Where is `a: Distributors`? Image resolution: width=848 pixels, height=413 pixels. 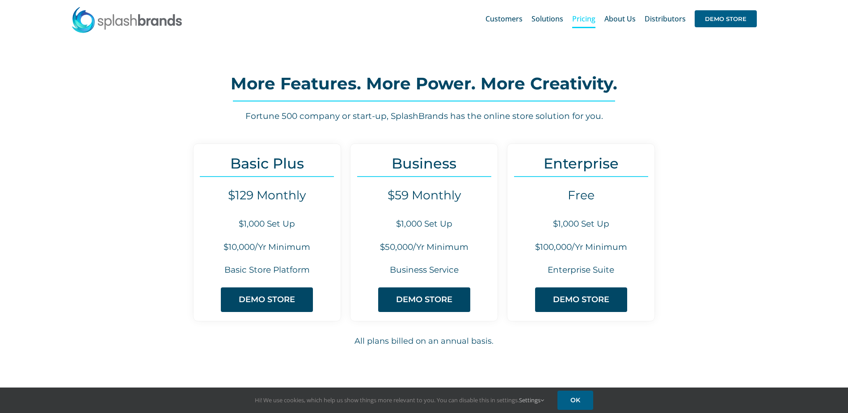 a: Distributors is located at coordinates (665, 19).